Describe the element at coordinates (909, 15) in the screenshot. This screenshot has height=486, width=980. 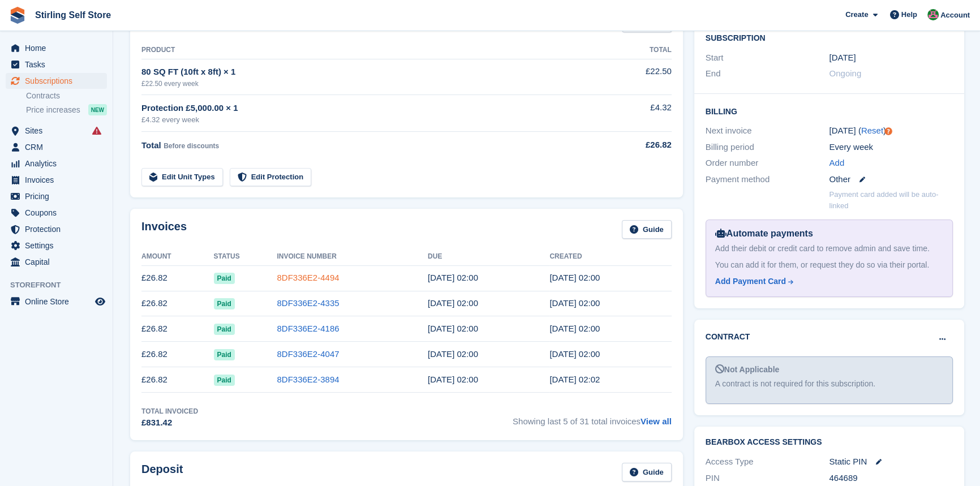
I see `span: Help` at that location.